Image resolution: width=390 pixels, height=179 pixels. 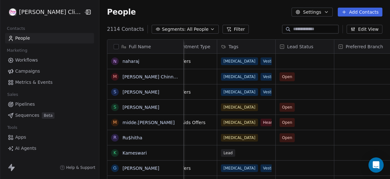 I want to click on span: Campaigns, so click(x=28, y=71).